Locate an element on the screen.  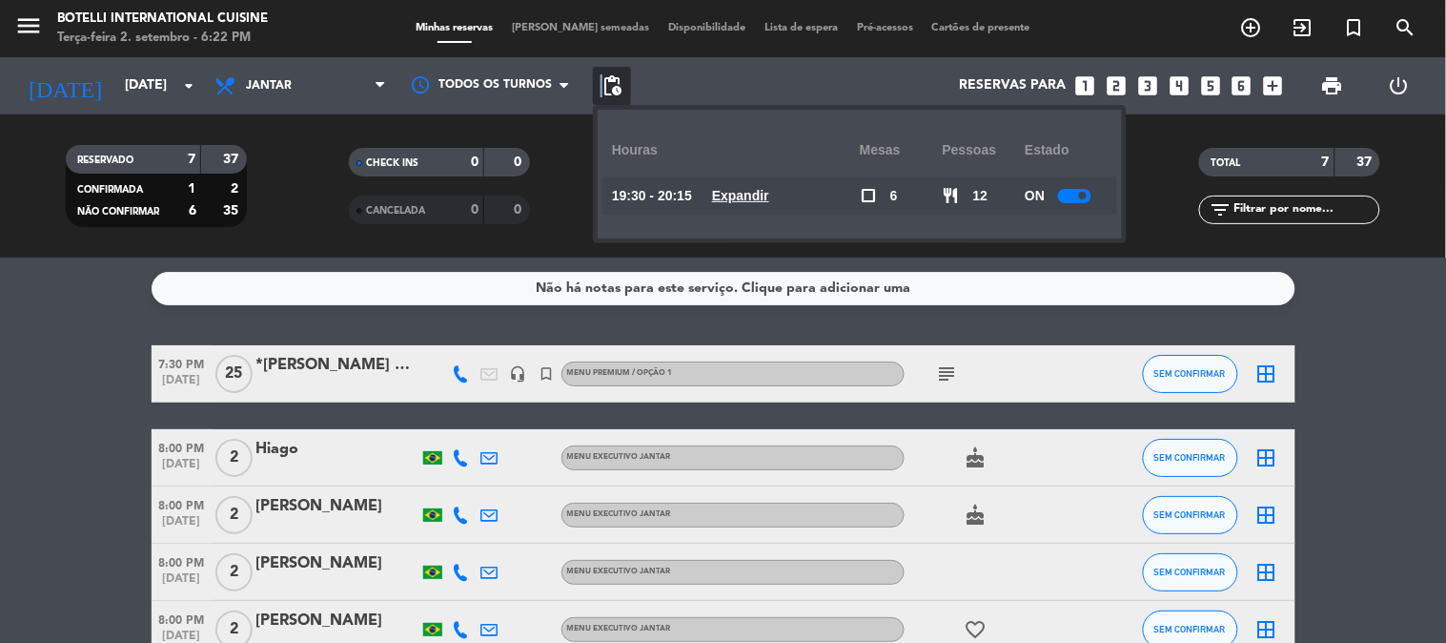
i: menu is located at coordinates (29, 26).